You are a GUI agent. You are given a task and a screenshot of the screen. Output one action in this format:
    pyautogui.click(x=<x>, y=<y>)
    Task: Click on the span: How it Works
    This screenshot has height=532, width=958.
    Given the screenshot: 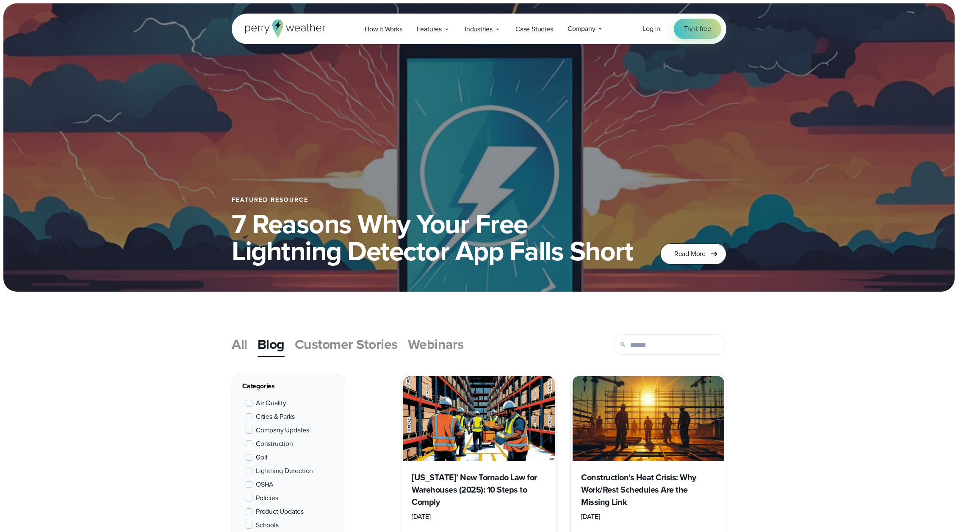 What is the action you would take?
    pyautogui.click(x=383, y=29)
    